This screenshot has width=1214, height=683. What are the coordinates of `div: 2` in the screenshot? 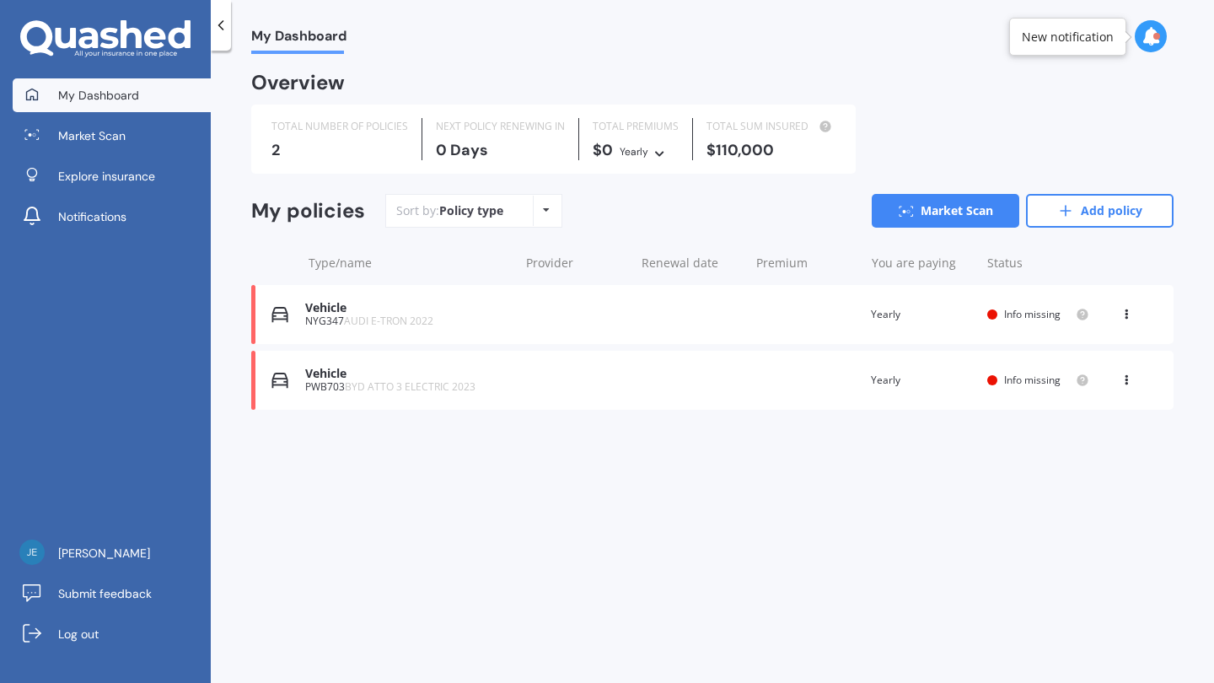 It's located at (340, 150).